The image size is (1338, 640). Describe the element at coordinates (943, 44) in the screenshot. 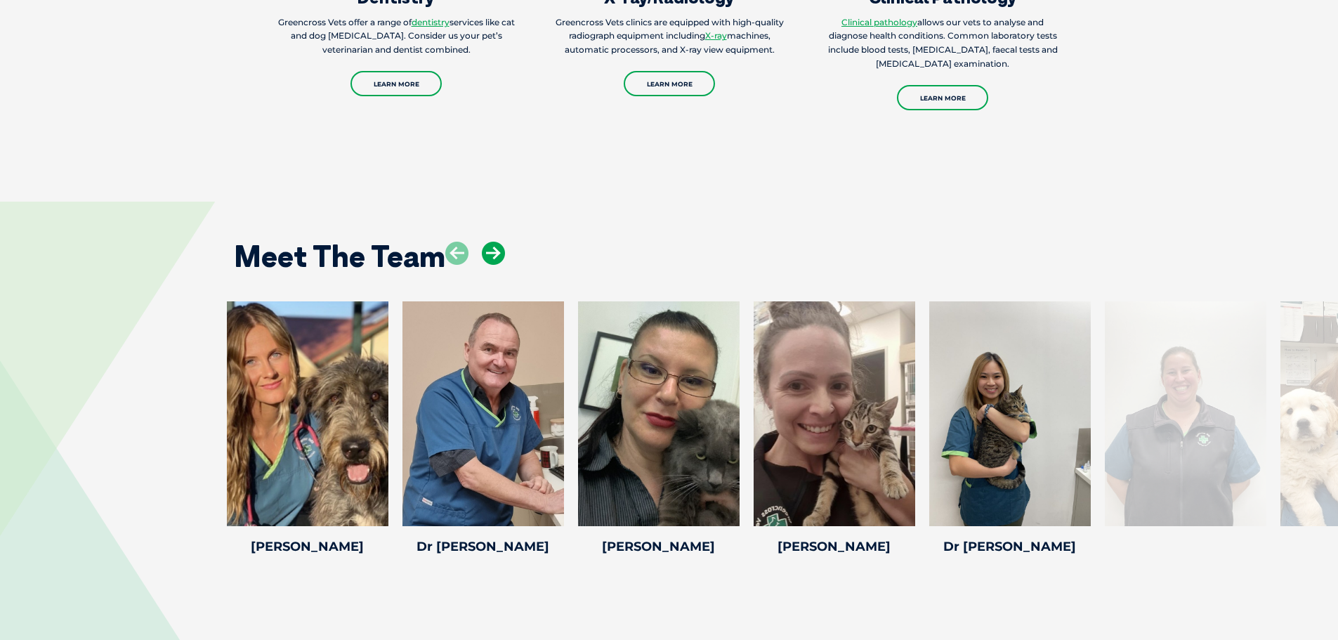

I see `p: allows our vets to analyse and diagnose health conditions. Common laboratory tests include blood ...` at that location.